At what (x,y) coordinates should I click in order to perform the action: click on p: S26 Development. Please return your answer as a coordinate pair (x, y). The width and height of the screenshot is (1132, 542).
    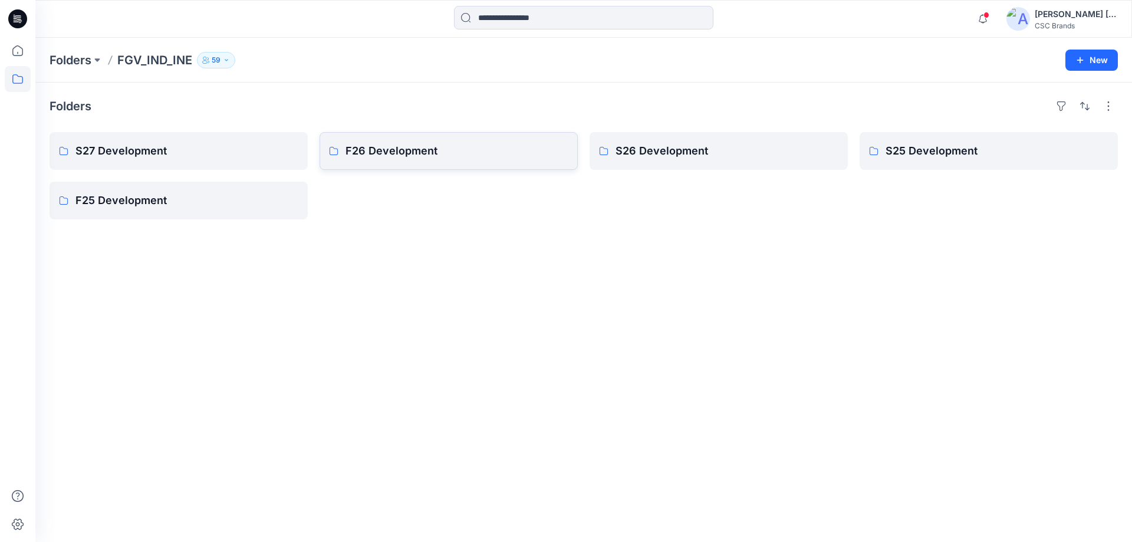
    Looking at the image, I should click on (727, 151).